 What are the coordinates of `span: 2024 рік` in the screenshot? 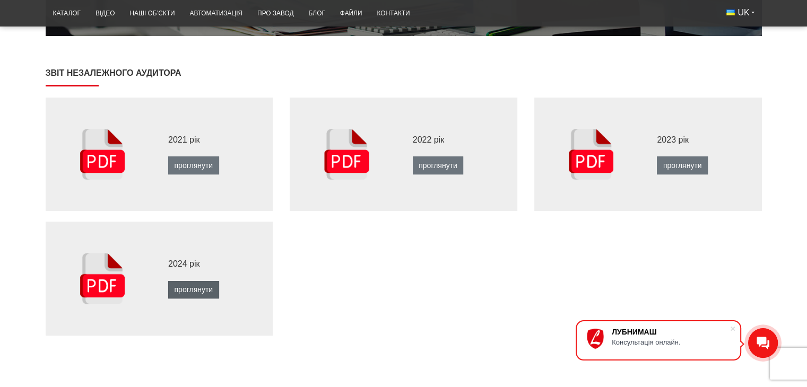 It's located at (184, 264).